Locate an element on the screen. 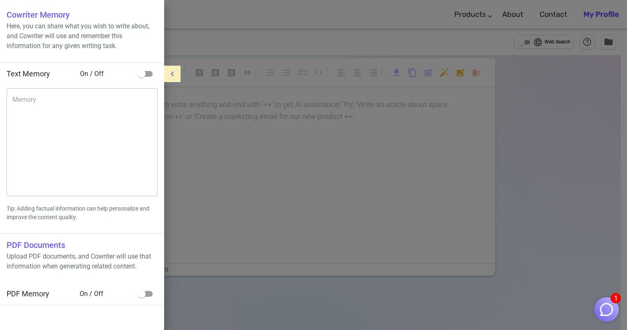 The height and width of the screenshot is (330, 627). button: menu is located at coordinates (172, 74).